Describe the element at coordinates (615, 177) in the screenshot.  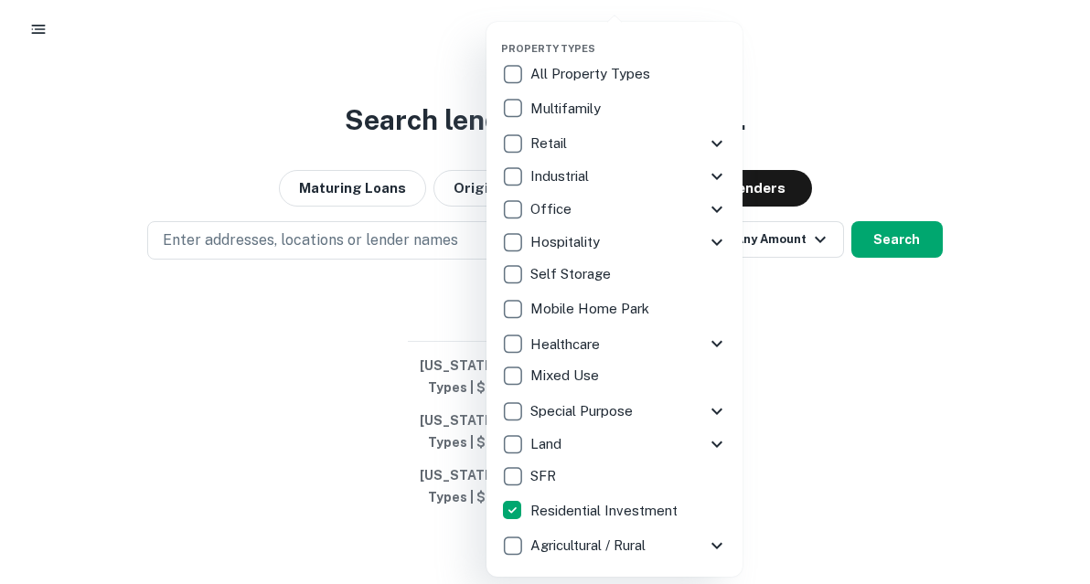
I see `div: Industrial` at that location.